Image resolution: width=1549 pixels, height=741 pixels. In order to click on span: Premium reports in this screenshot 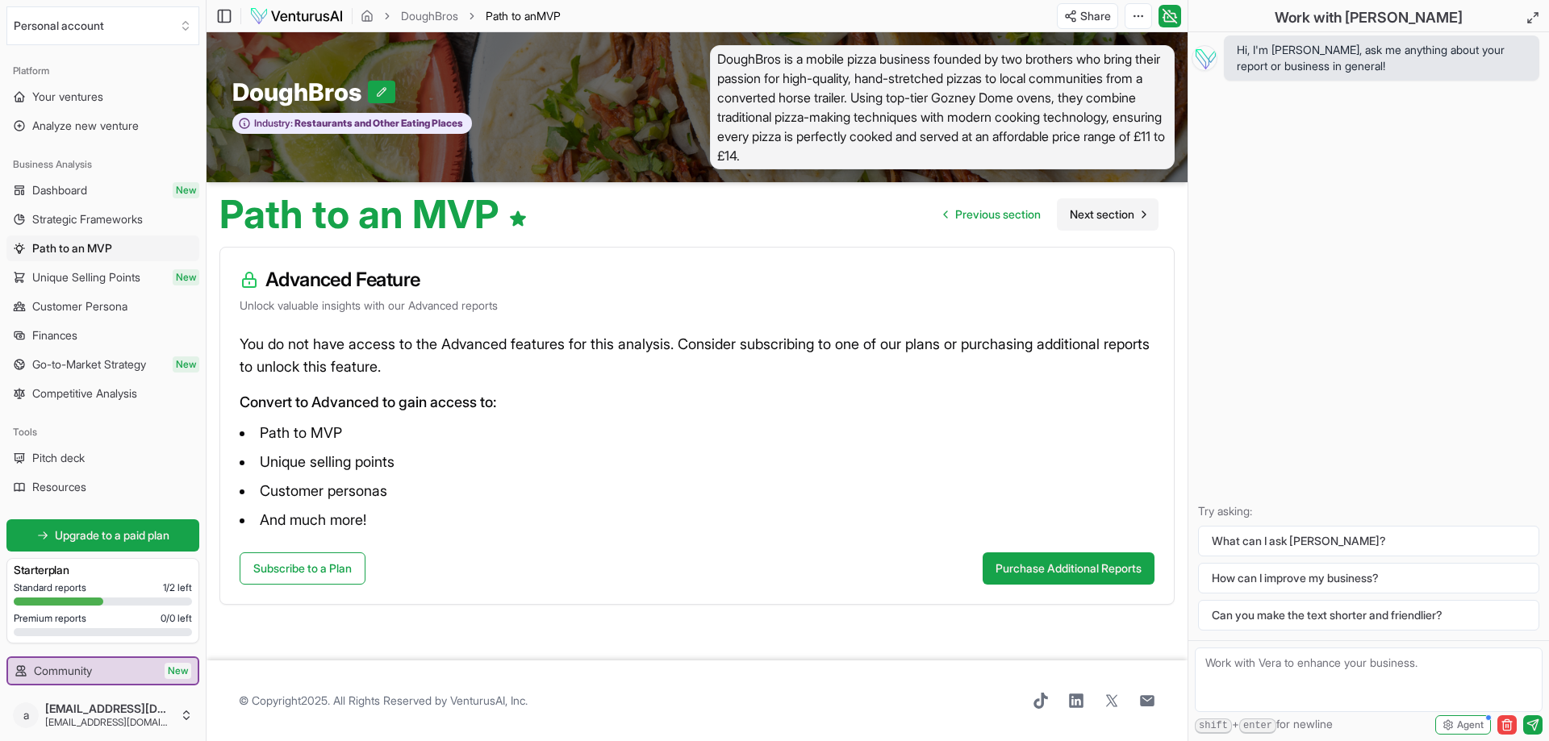, I will do `click(50, 619)`.